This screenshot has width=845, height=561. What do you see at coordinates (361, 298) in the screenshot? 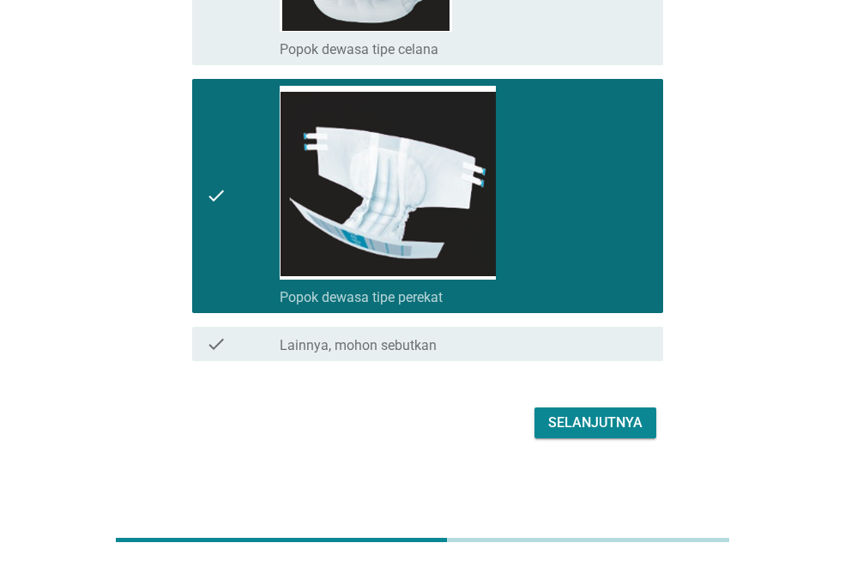
I see `label: Popok dewasa tipe perekat` at bounding box center [361, 298].